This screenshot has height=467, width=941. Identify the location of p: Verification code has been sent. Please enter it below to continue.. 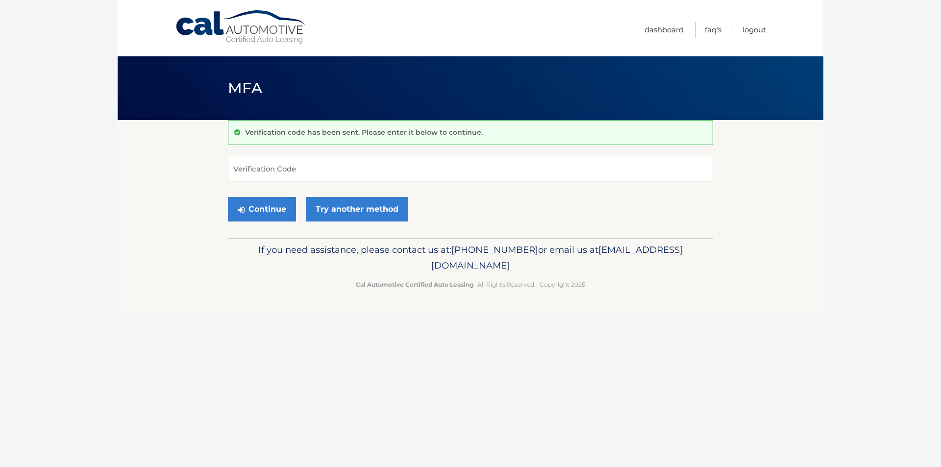
(364, 132).